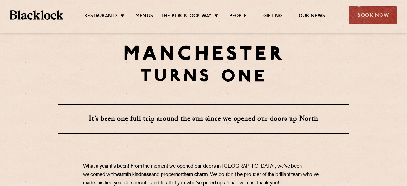  I want to click on a: Menus, so click(144, 17).